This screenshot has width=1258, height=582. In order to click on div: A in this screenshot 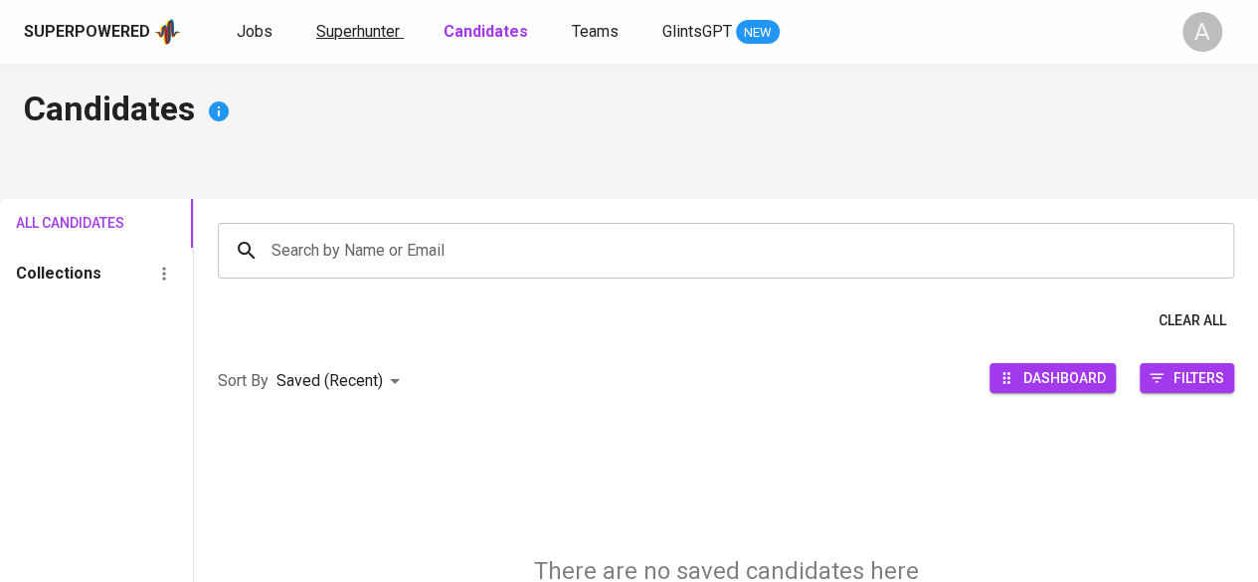, I will do `click(1202, 32)`.